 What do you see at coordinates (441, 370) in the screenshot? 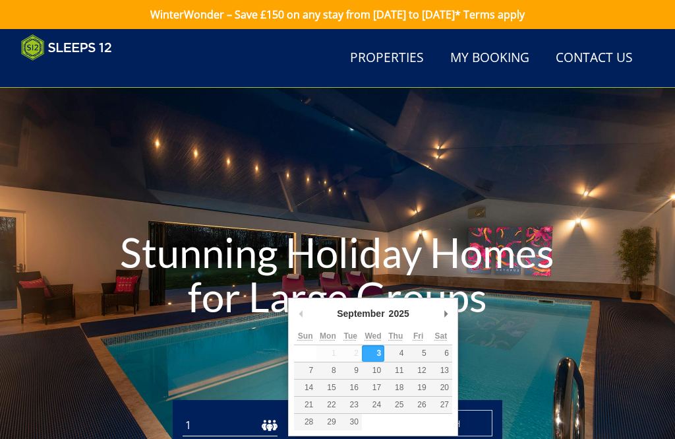
I see `button: 13` at bounding box center [441, 370].